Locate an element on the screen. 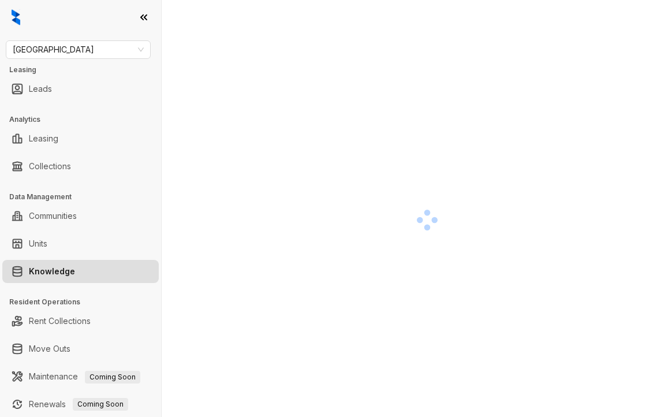  a: Units is located at coordinates (38, 244).